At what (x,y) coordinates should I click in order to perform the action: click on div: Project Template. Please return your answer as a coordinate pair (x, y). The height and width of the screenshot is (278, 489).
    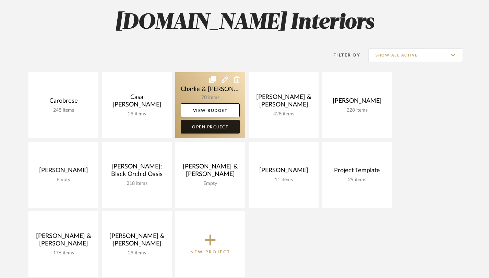
    Looking at the image, I should click on (357, 172).